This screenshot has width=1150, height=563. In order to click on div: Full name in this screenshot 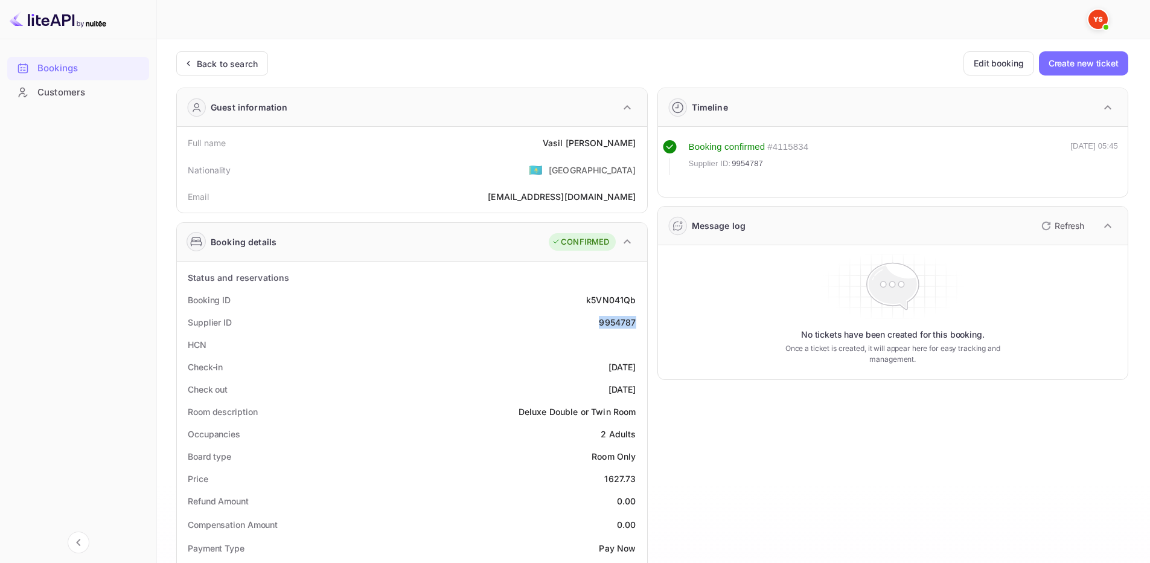, I will do `click(206, 142)`.